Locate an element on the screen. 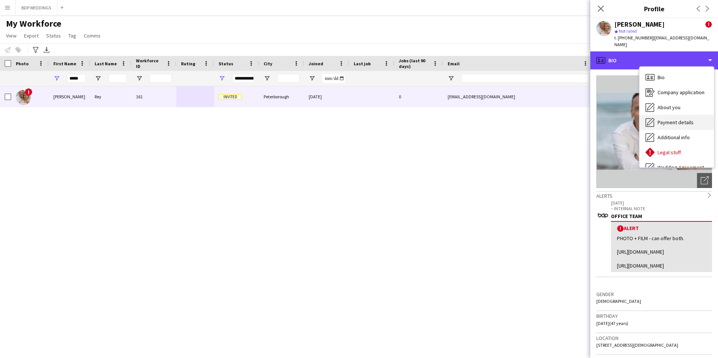 The height and width of the screenshot is (358, 718). div: About you is located at coordinates (677, 107).